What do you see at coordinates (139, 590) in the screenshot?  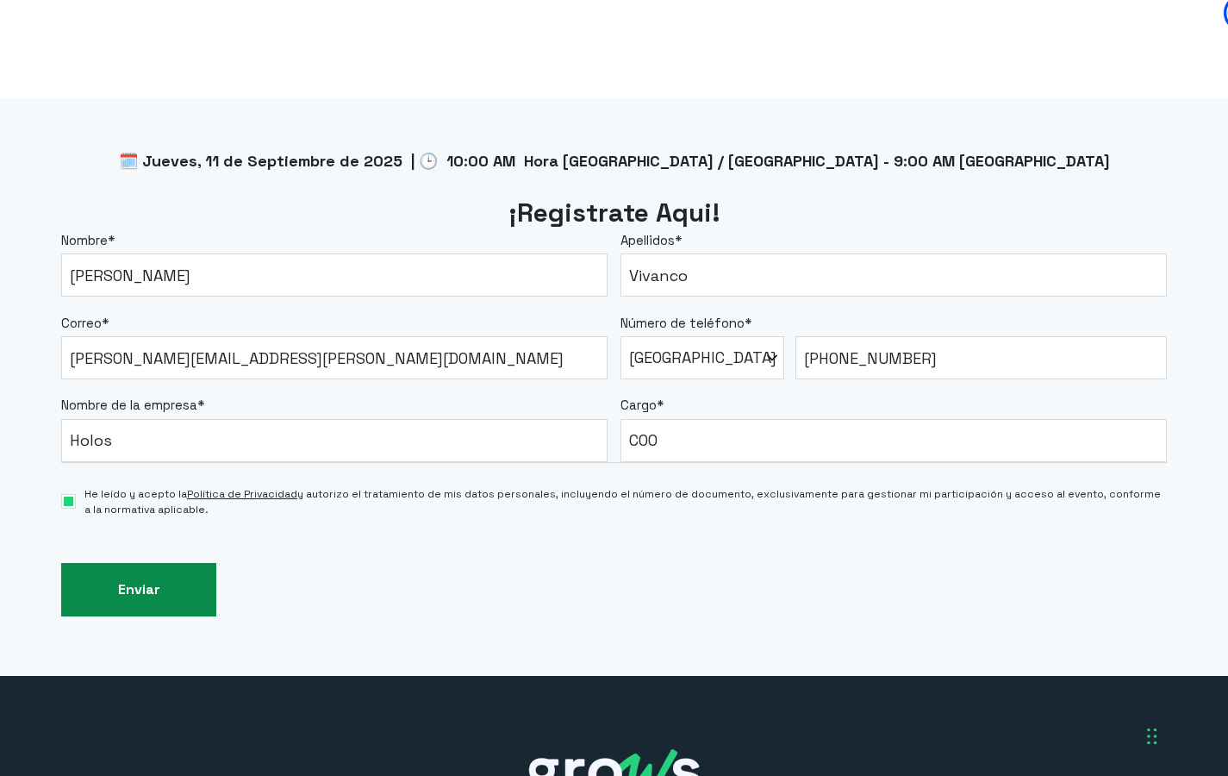 I see `input: Enviar` at bounding box center [139, 590].